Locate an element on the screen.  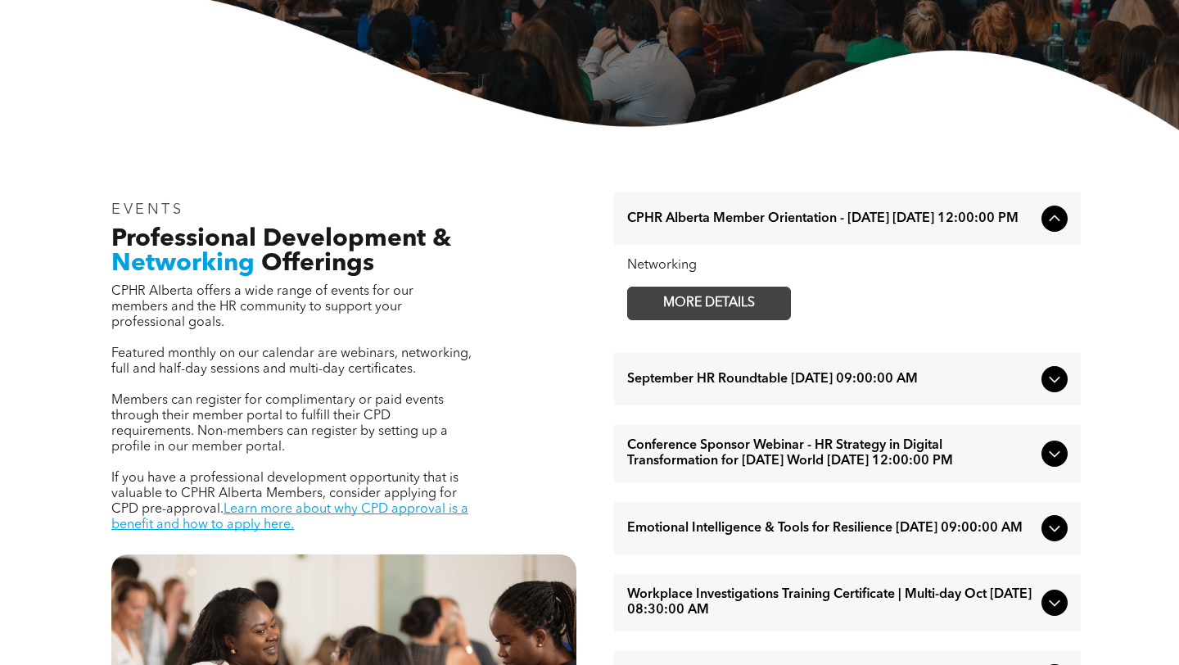
a: MORE DETAILS is located at coordinates (709, 303).